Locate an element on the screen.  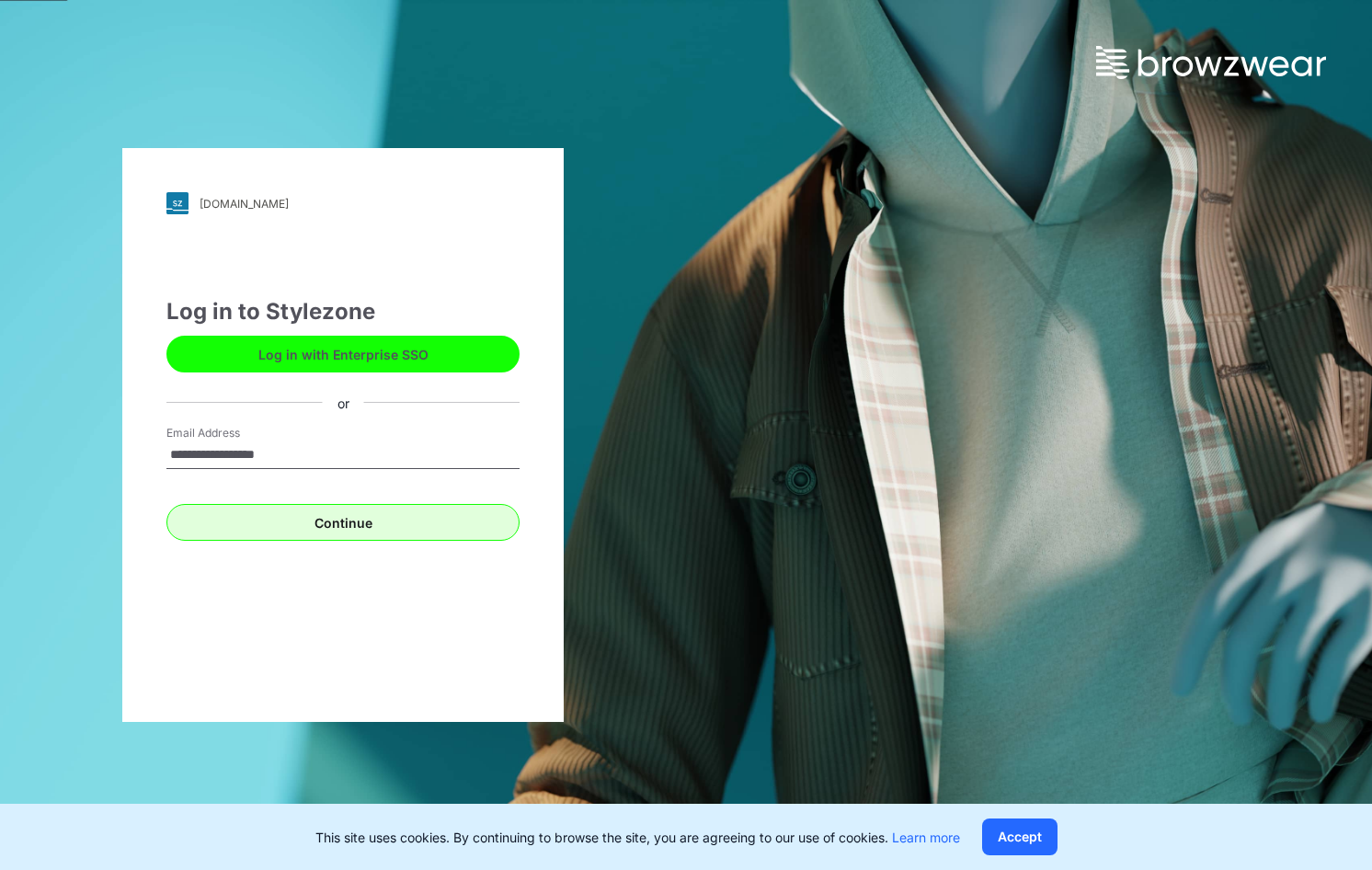
button: Log in with Enterprise SSO is located at coordinates (343, 354).